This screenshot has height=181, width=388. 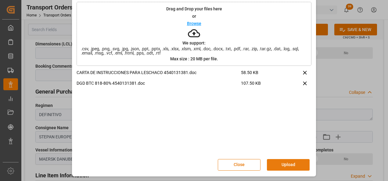 What do you see at coordinates (194, 34) in the screenshot?
I see `div: Drag and Drop your files hereorBrowseWe support:.csv, .jpeg, .png, .svg, .jpg, .json, .ppt, .pptx...` at bounding box center [194, 34].